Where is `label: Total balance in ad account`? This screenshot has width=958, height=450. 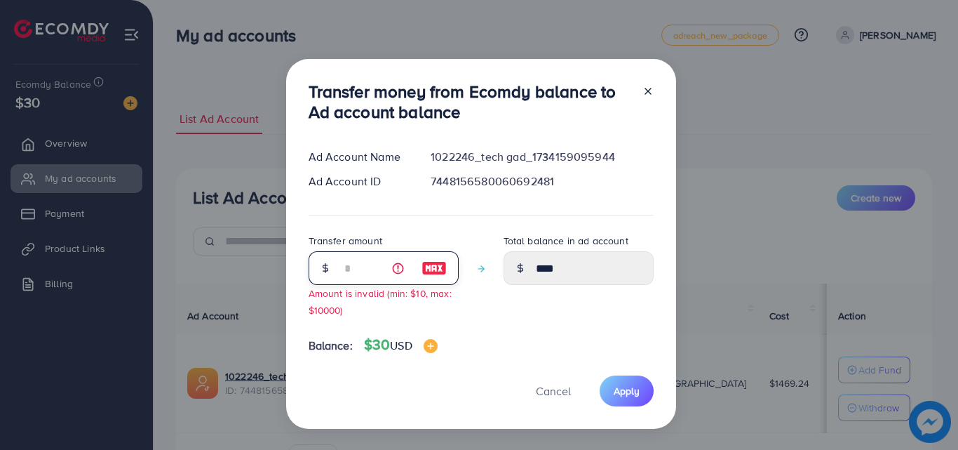 label: Total balance in ad account is located at coordinates (566, 241).